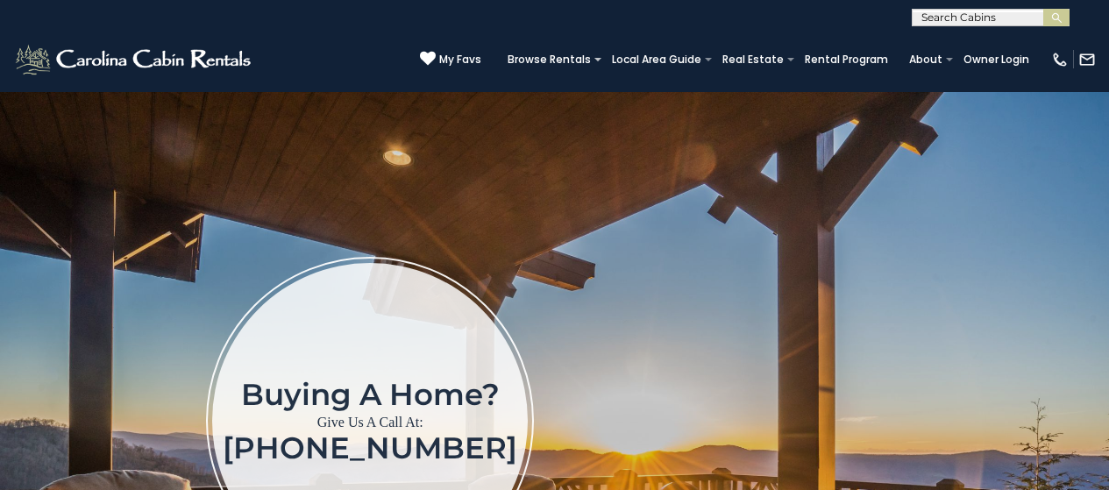 The image size is (1109, 490). Describe the element at coordinates (134, 60) in the screenshot. I see `img: White-1-2.png` at that location.